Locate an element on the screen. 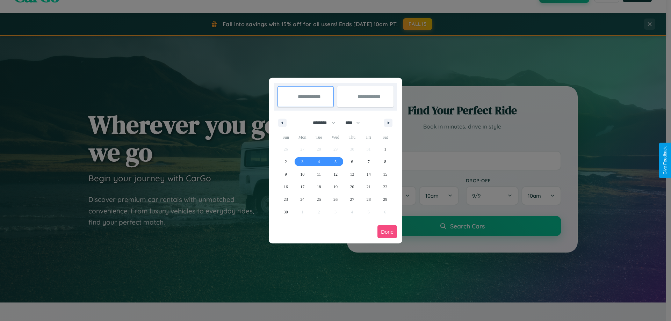 Image resolution: width=671 pixels, height=321 pixels. span: 12 is located at coordinates (336, 174).